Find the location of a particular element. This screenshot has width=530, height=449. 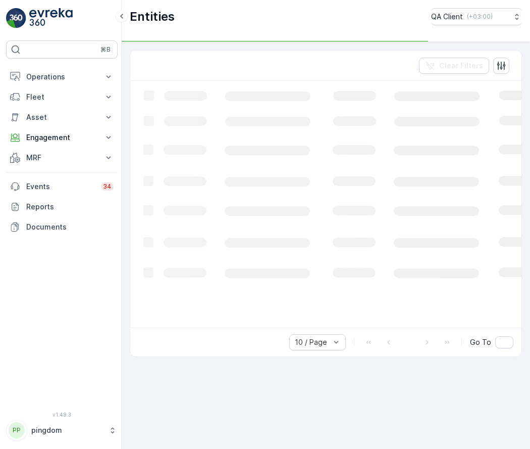

span: Go To is located at coordinates (481, 342).